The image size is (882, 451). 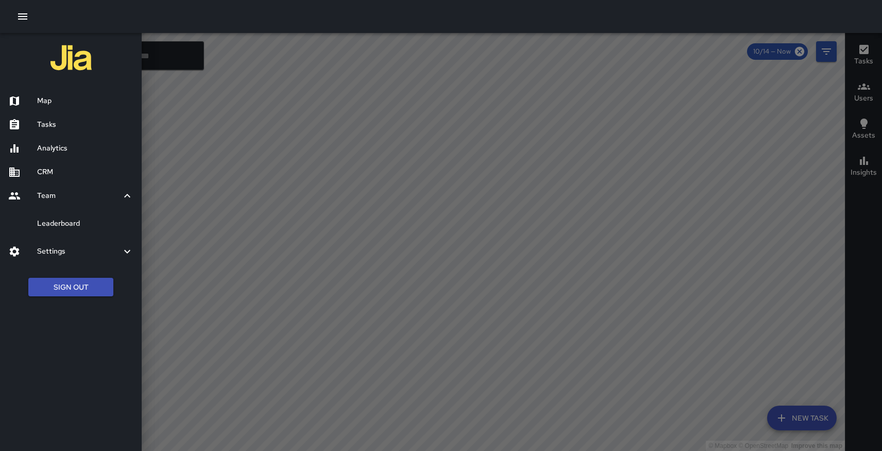 I want to click on h6: Analytics, so click(x=85, y=148).